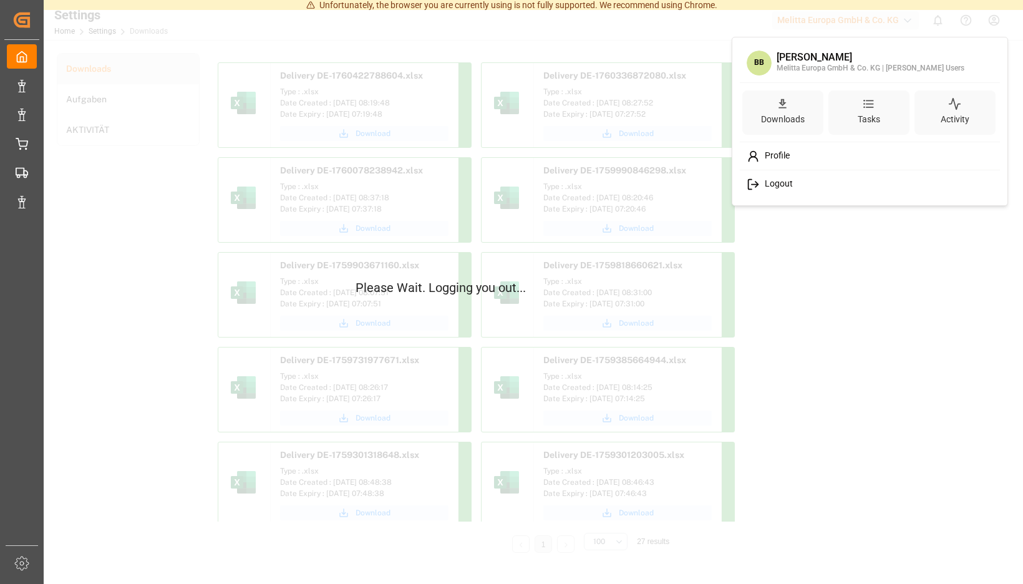  I want to click on div: Downloads, so click(783, 119).